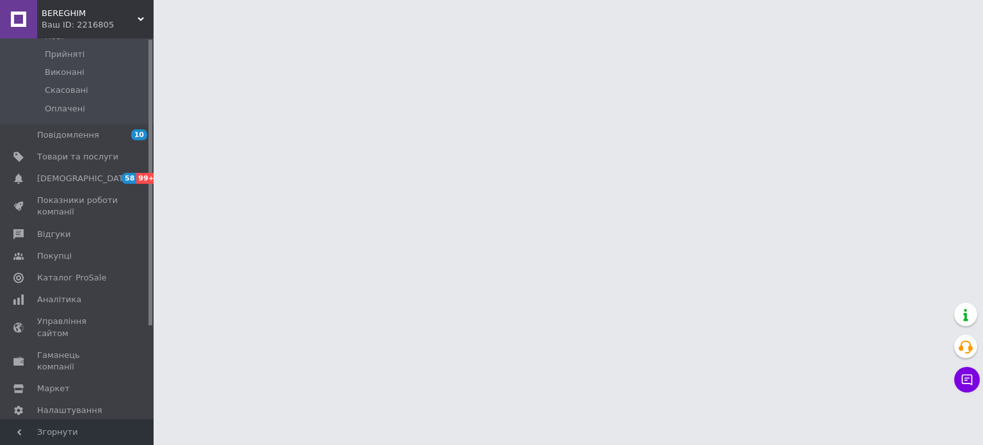 This screenshot has height=445, width=983. Describe the element at coordinates (97, 25) in the screenshot. I see `div: Ваш ID: 2216805` at that location.